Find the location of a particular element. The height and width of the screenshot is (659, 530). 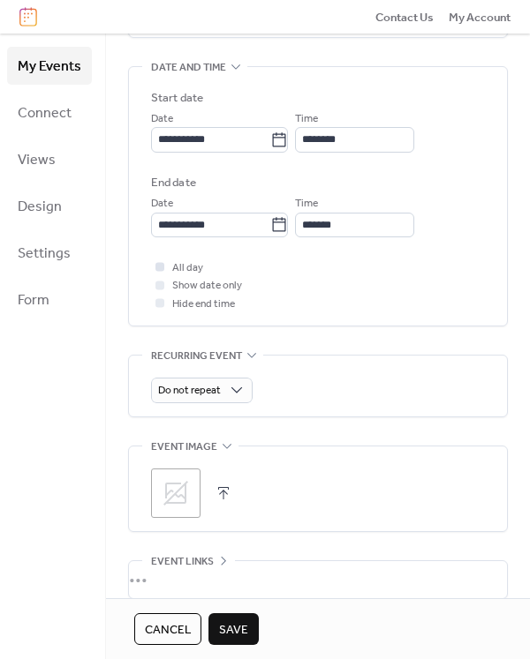

div: Start date is located at coordinates (177, 98).